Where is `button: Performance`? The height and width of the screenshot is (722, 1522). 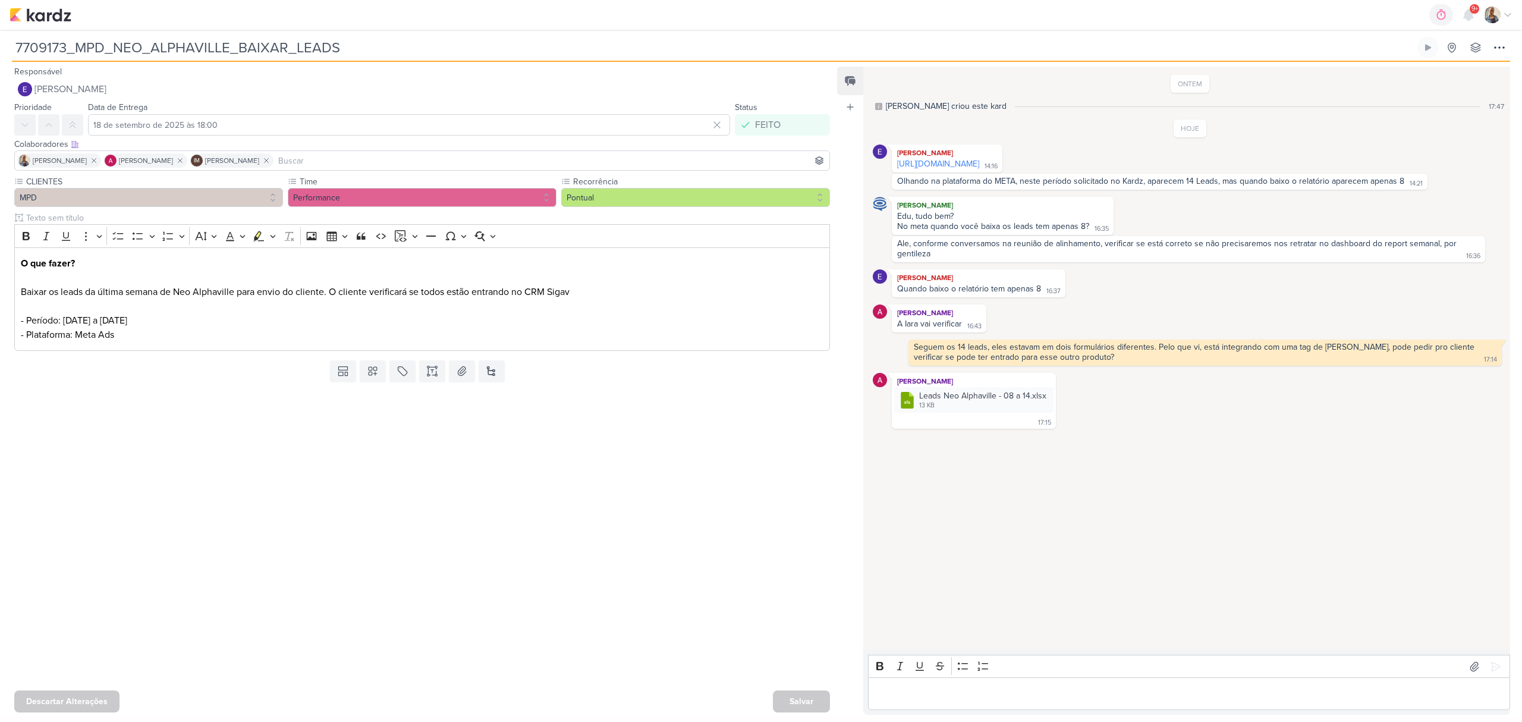 button: Performance is located at coordinates (422, 197).